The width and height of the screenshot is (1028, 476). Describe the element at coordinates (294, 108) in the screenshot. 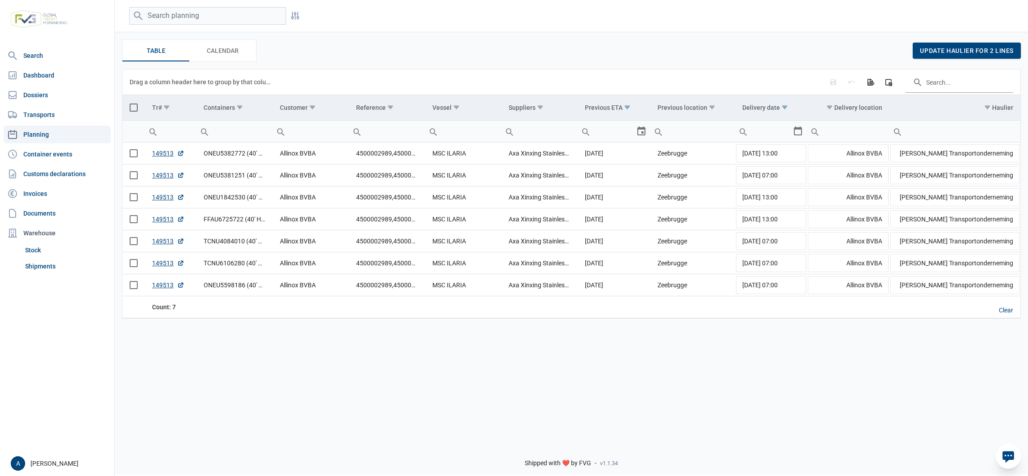

I see `div: Customer` at that location.